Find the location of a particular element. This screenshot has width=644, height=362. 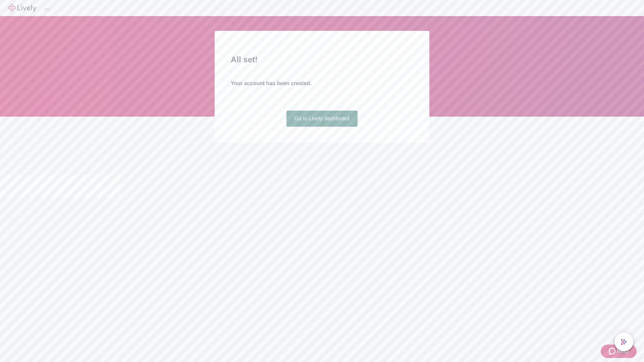

h4: Your account has been created. is located at coordinates (322, 84).